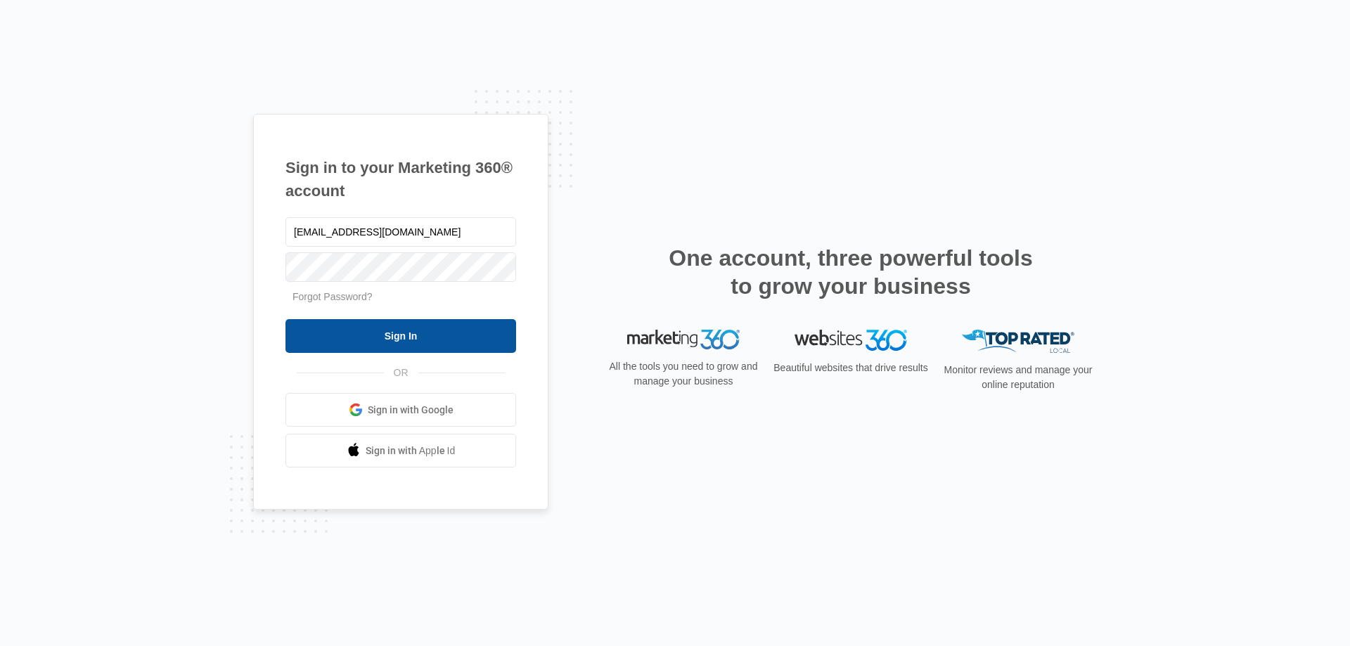 This screenshot has width=1350, height=646. I want to click on input: Sign In, so click(401, 336).